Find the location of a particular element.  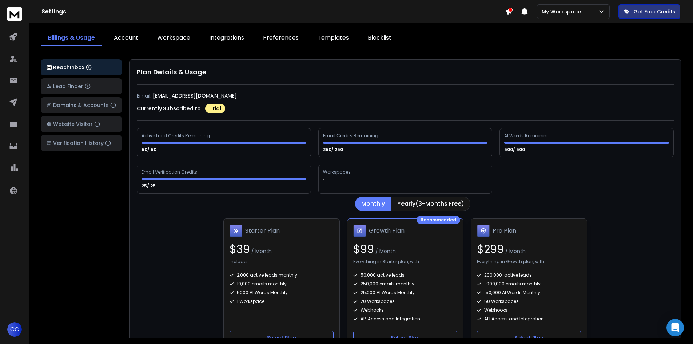

a: Workspace is located at coordinates (174, 38).